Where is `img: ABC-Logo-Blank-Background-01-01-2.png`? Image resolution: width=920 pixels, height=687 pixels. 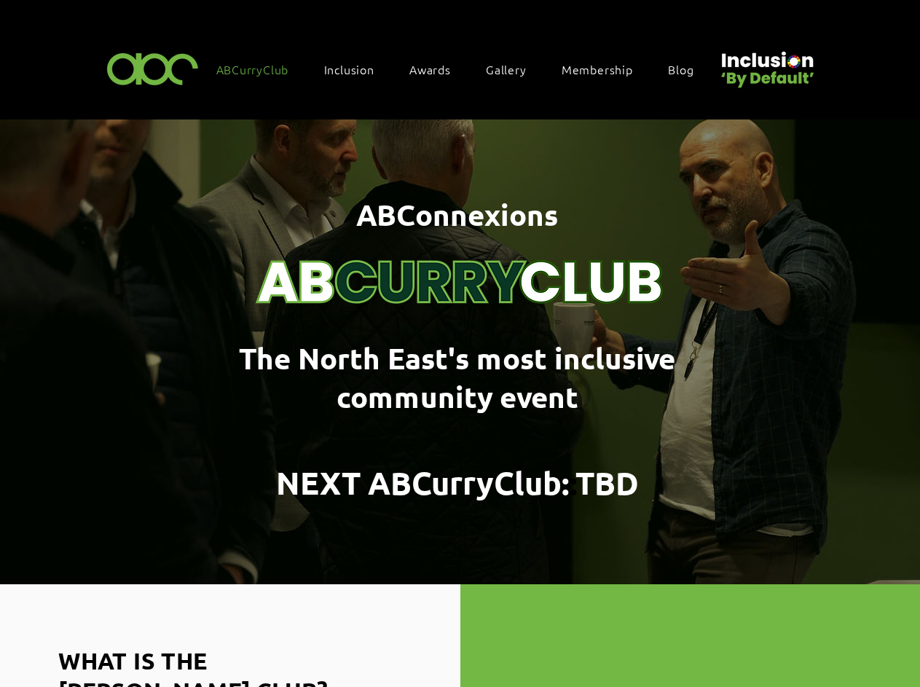 img: ABC-Logo-Blank-Background-01-01-2.png is located at coordinates (153, 68).